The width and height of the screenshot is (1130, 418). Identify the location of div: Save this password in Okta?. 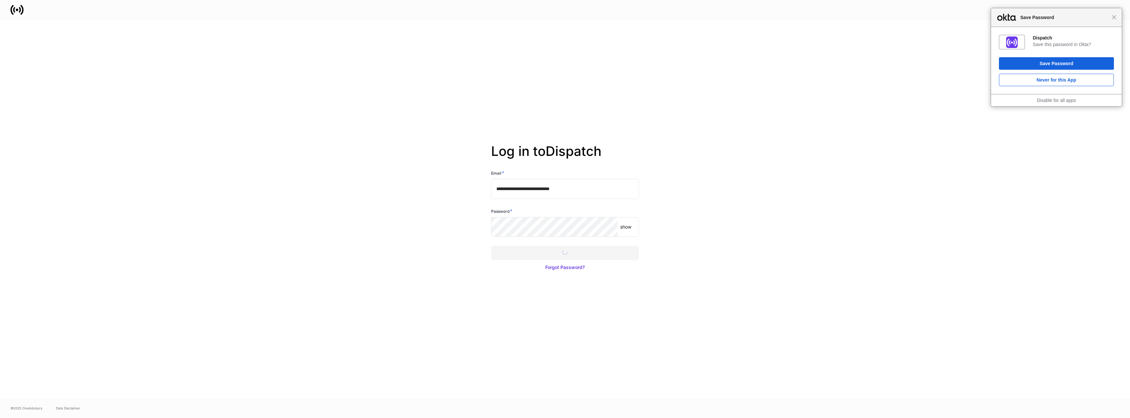
(1073, 44).